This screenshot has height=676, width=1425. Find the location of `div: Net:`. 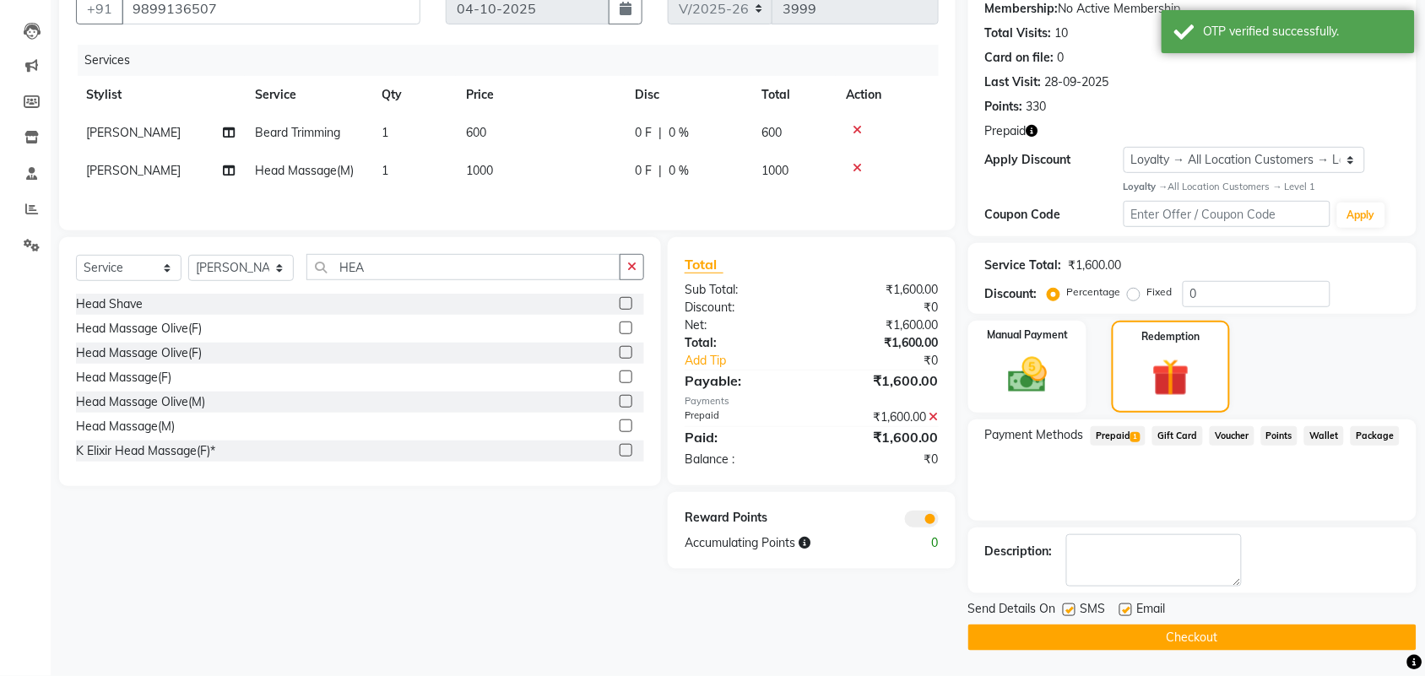

div: Net: is located at coordinates (742, 325).